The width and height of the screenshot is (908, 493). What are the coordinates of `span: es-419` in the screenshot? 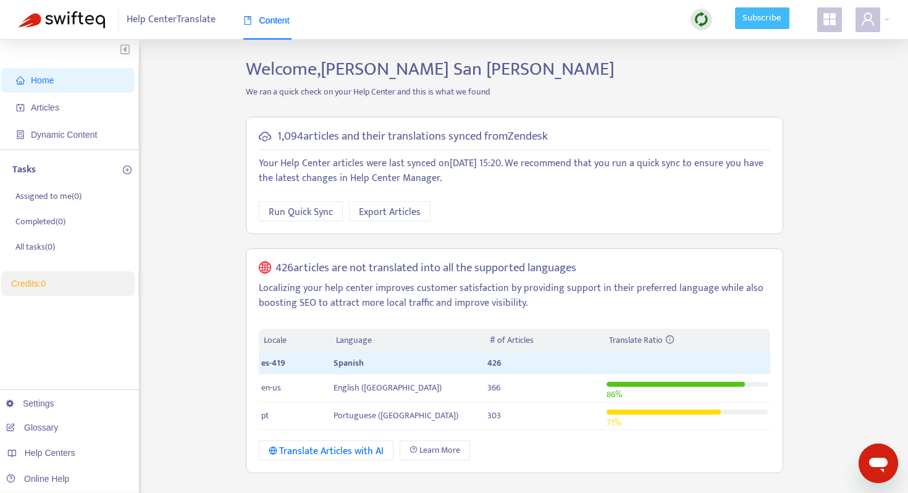 It's located at (273, 363).